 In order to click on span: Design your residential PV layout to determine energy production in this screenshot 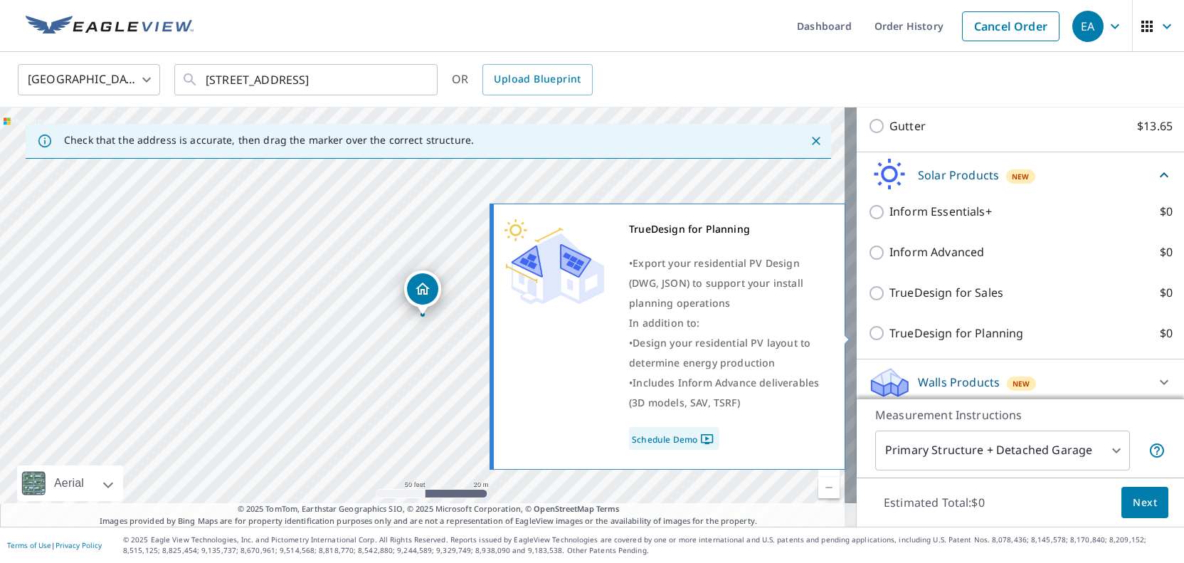, I will do `click(720, 352)`.